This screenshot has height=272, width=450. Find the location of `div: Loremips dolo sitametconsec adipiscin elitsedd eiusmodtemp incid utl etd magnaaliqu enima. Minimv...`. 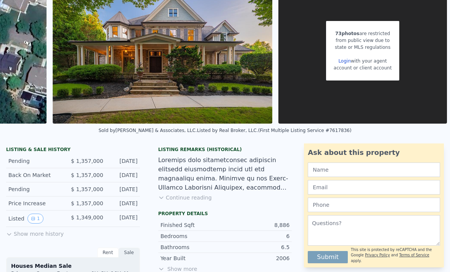

div: Loremips dolo sitametconsec adipiscin elitsedd eiusmodtemp incid utl etd magnaaliqu enima. Minimv... is located at coordinates (225, 174).